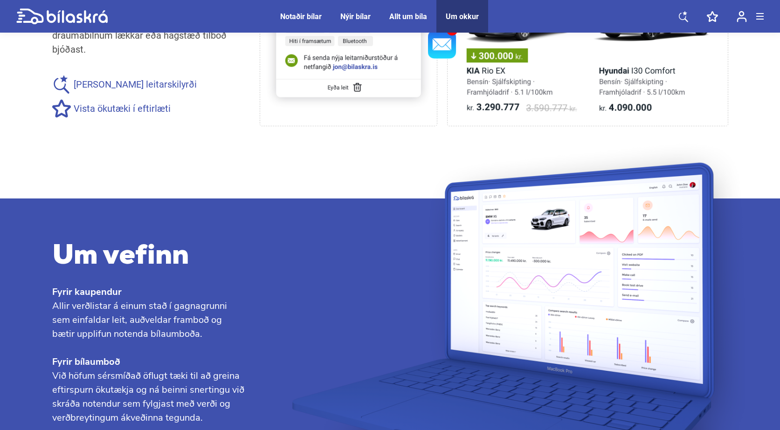  I want to click on div: Notaðir bílar, so click(301, 16).